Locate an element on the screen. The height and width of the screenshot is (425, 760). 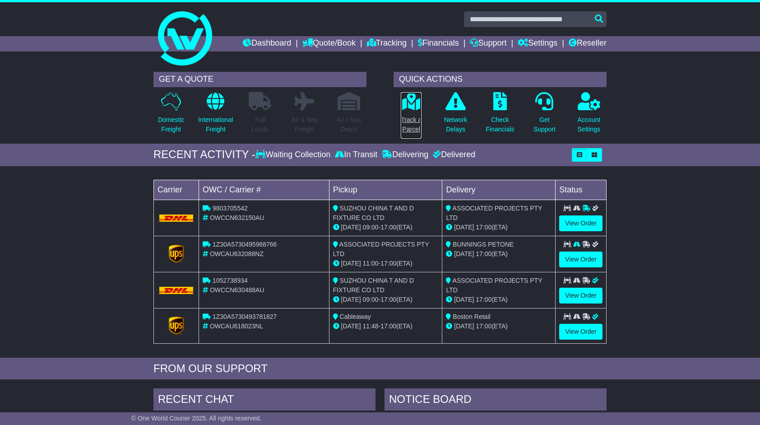
p: Account Settings is located at coordinates (589, 125).